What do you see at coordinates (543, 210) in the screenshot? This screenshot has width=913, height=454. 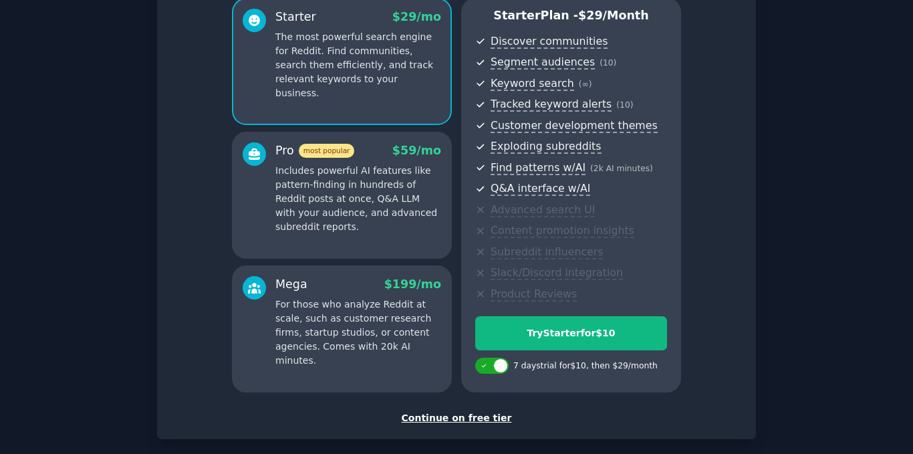 I see `span: Advanced search UI` at bounding box center [543, 210].